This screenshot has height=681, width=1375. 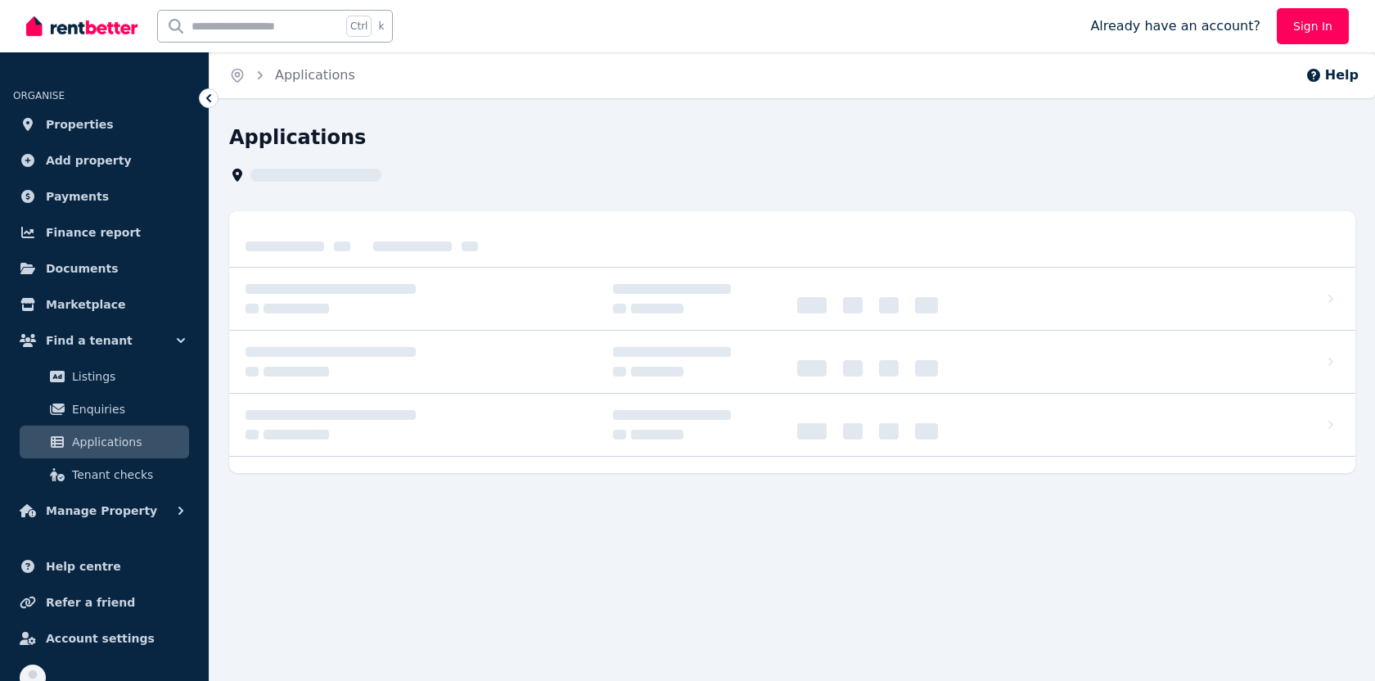 What do you see at coordinates (77, 196) in the screenshot?
I see `span: Payments` at bounding box center [77, 196].